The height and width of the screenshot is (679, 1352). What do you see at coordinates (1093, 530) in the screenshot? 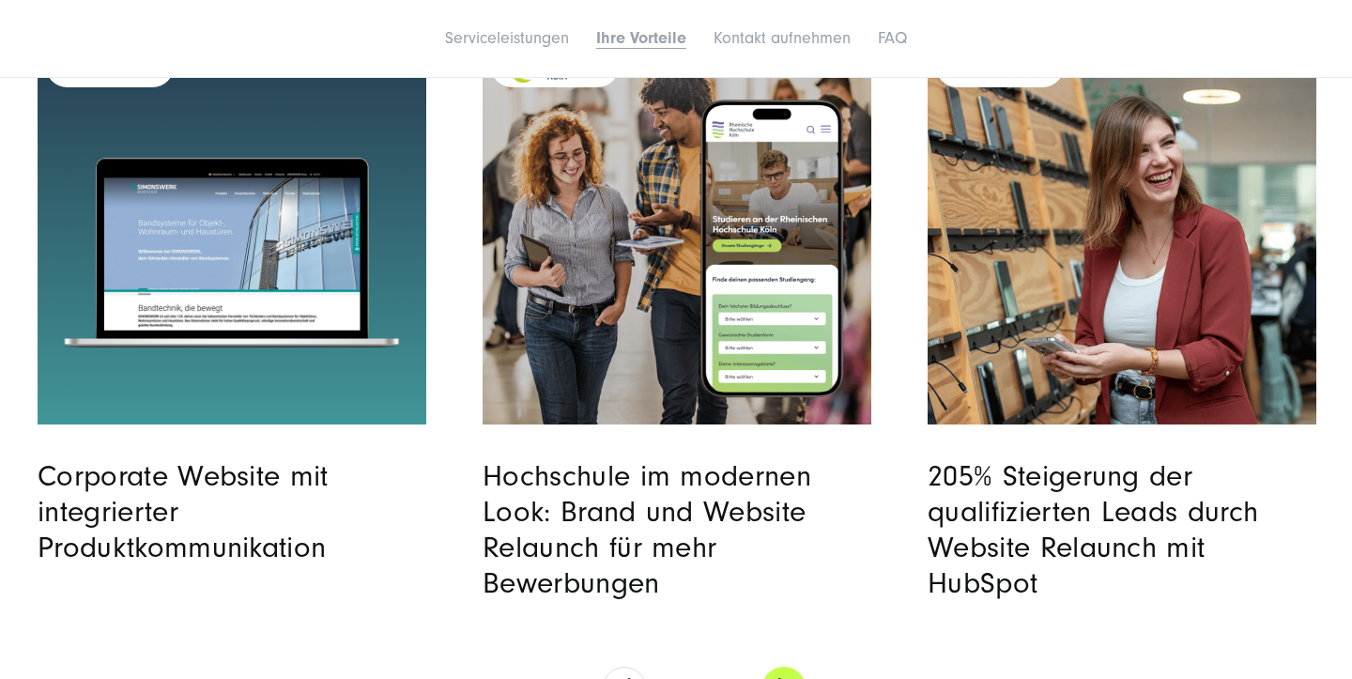
I see `a: 205% Steigerung der qualifizierten Leads durch Website Relaunch mit HubSpot` at bounding box center [1093, 530].